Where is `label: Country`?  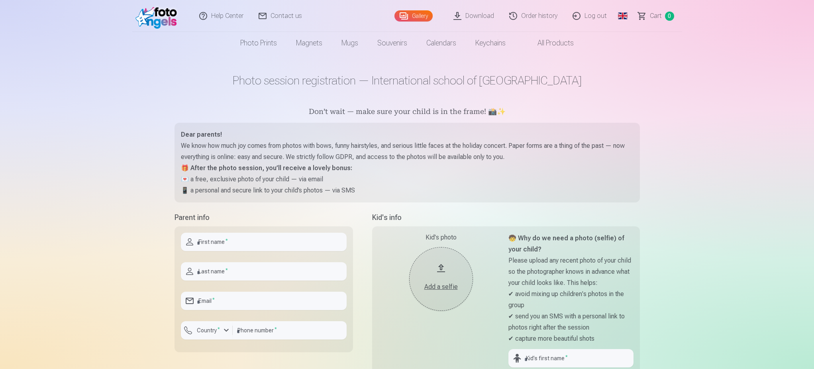 label: Country is located at coordinates (208, 330).